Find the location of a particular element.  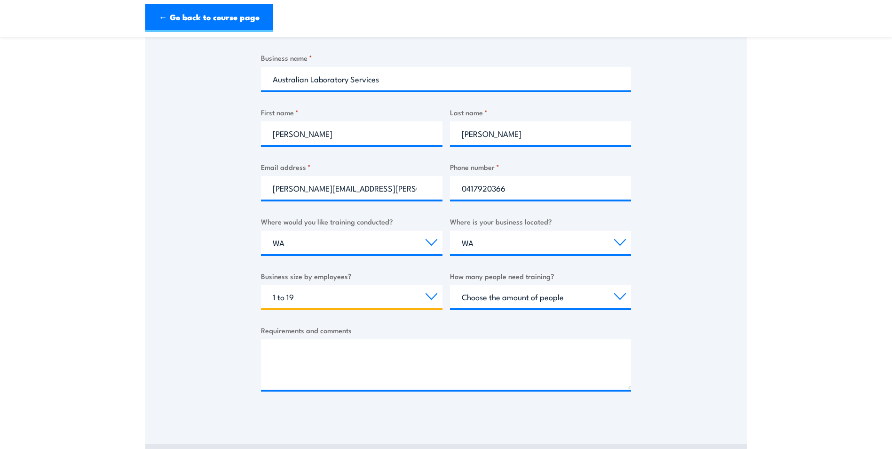

label: Business name is located at coordinates (446, 57).